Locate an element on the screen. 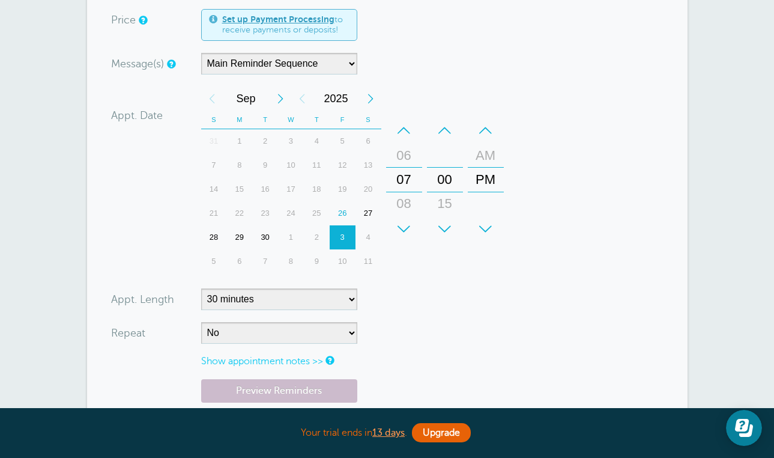 The image size is (774, 458). div: Saturday, October 4 is located at coordinates (368, 237).